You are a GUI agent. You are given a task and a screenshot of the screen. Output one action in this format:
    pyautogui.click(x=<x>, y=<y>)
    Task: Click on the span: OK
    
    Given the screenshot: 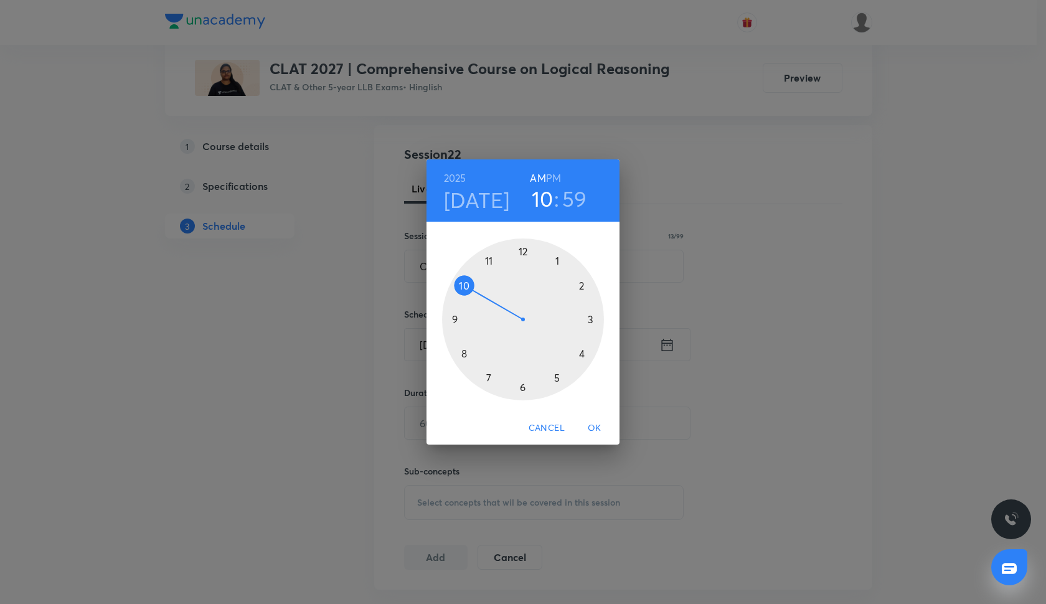 What is the action you would take?
    pyautogui.click(x=594, y=428)
    